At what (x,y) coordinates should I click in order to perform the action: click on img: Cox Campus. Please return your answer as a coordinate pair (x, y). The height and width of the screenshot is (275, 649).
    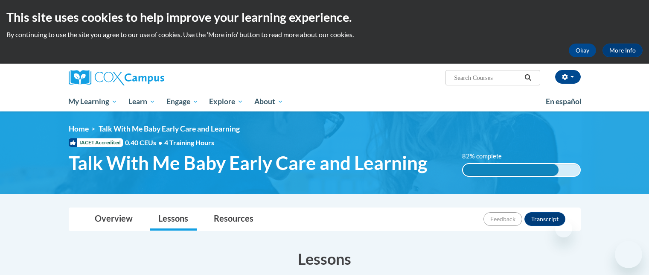
    Looking at the image, I should click on (117, 78).